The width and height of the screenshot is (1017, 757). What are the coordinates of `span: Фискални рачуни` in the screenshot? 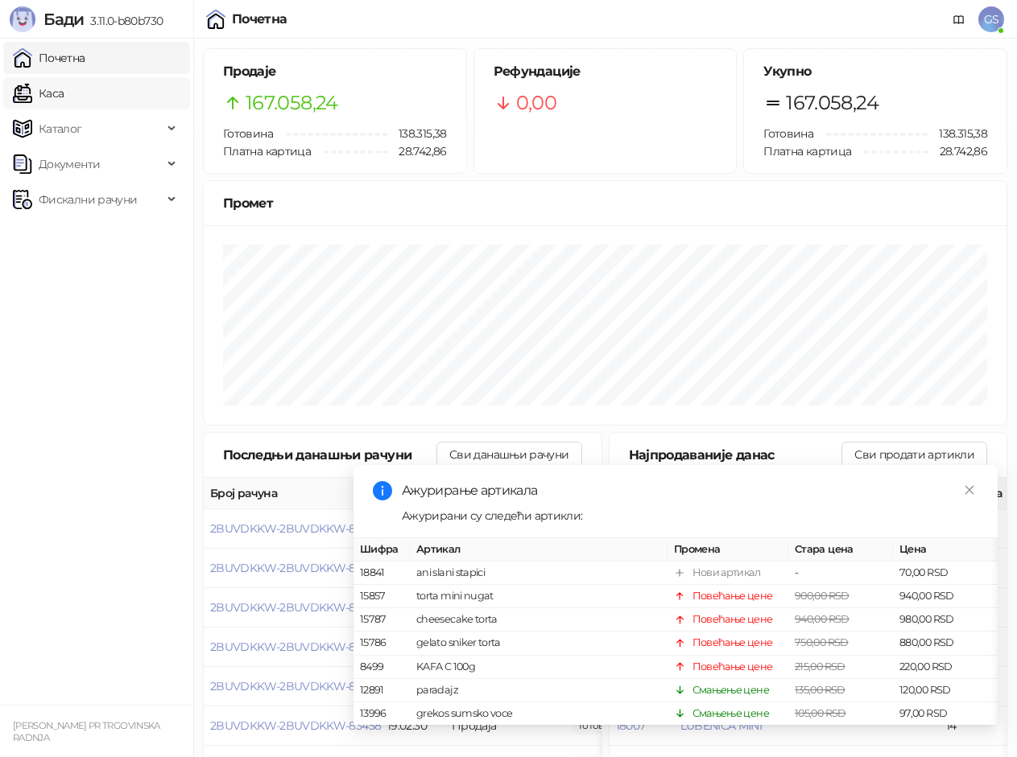 It's located at (88, 200).